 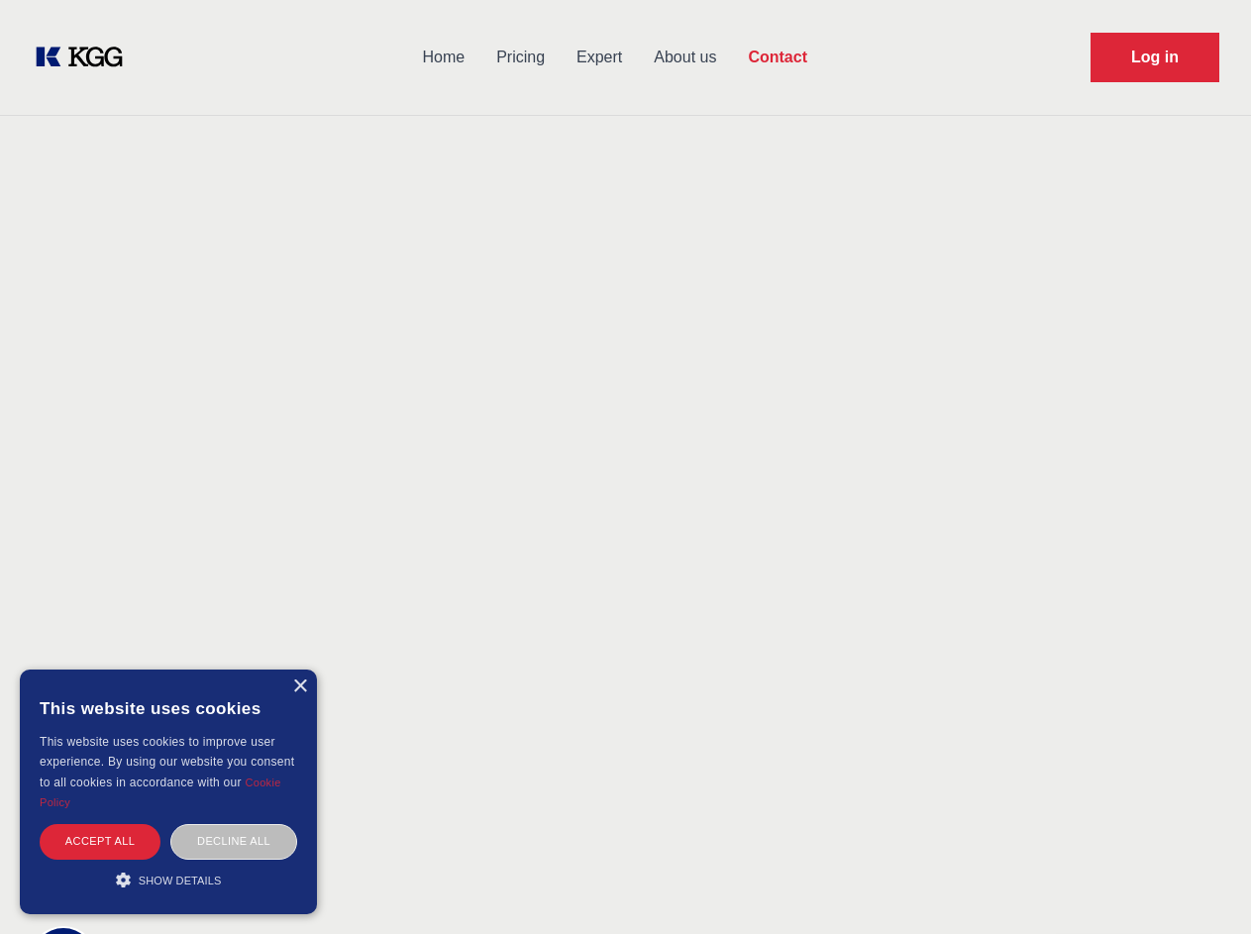 What do you see at coordinates (599, 57) in the screenshot?
I see `a: Expert` at bounding box center [599, 57].